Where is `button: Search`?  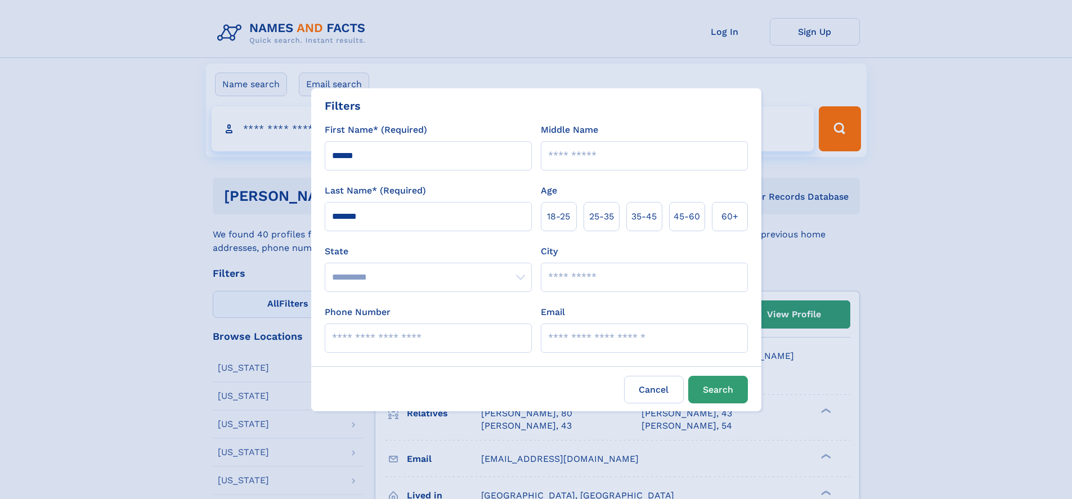
button: Search is located at coordinates (718, 390).